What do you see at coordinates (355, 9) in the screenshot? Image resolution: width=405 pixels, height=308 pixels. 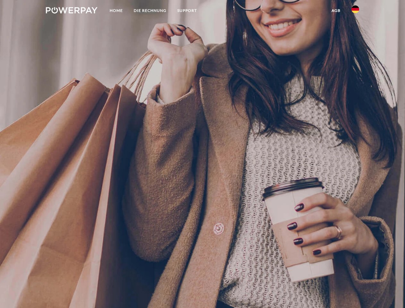 I see `img: de` at bounding box center [355, 9].